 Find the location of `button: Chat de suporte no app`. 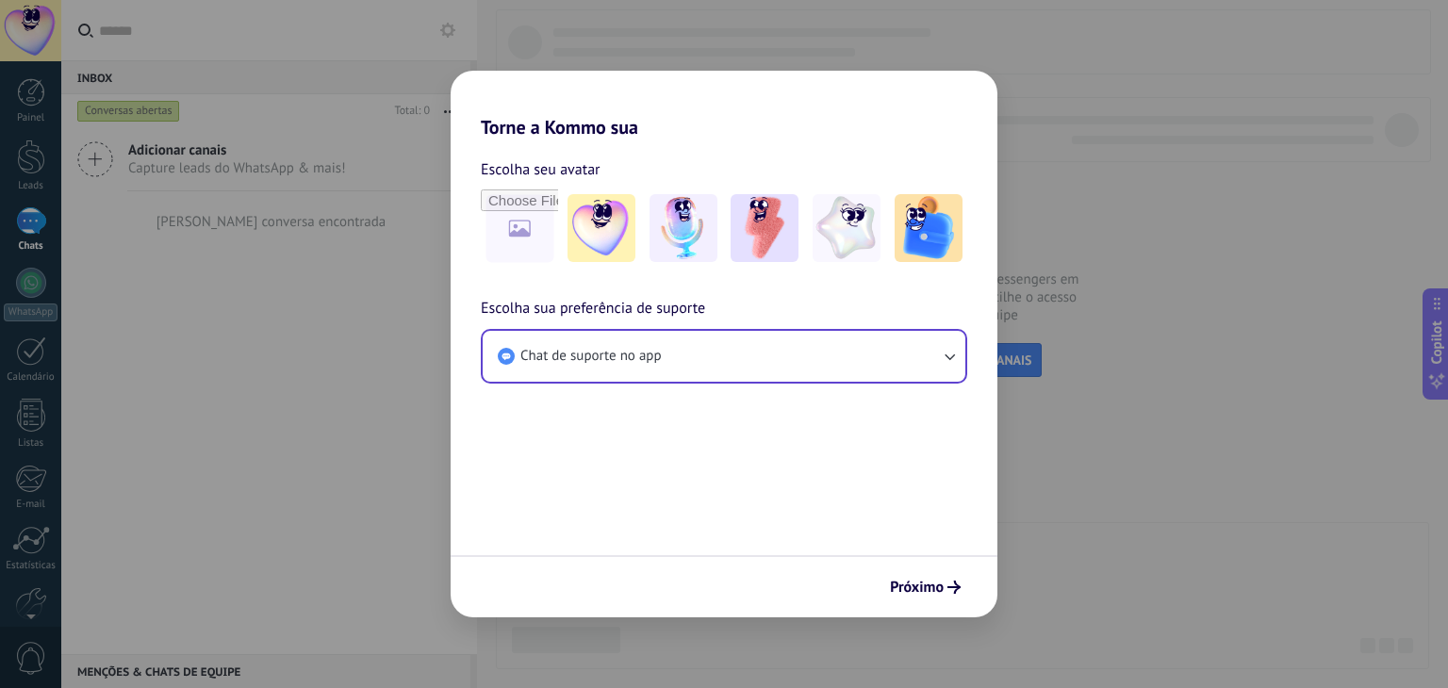

button: Chat de suporte no app is located at coordinates (724, 356).